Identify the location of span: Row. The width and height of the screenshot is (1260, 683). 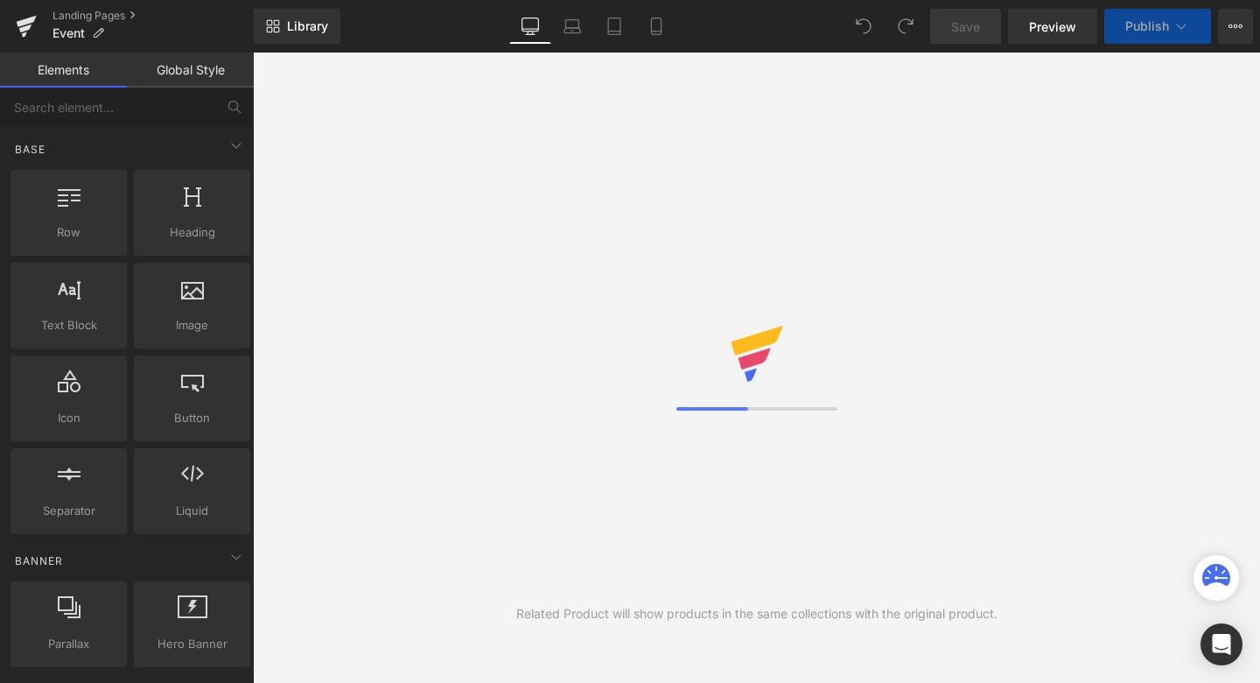
(68, 232).